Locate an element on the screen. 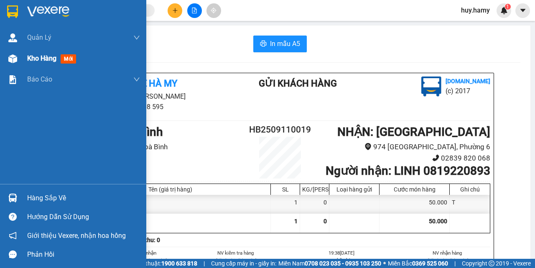  span: huy.hamy is located at coordinates (475, 10).